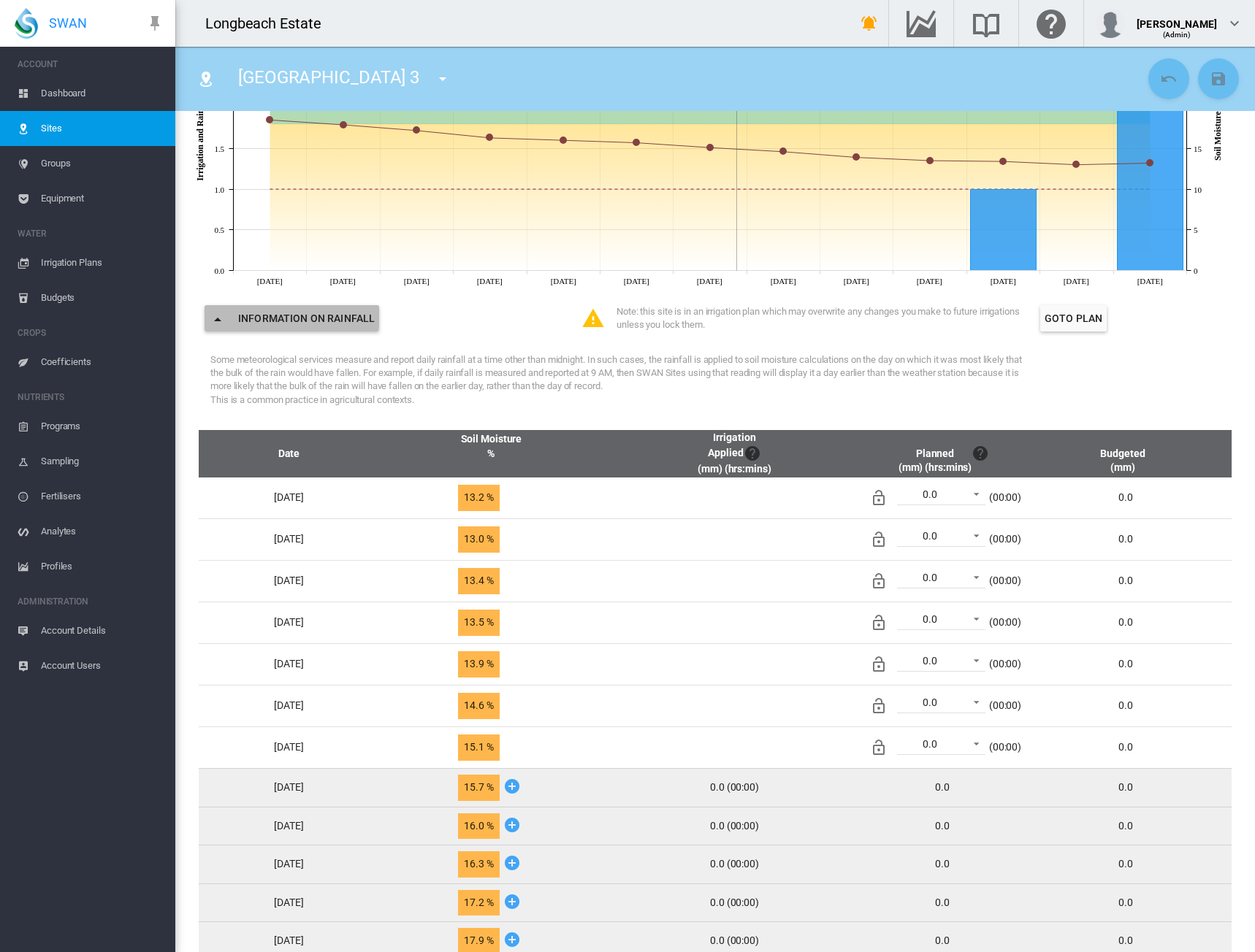 The width and height of the screenshot is (1255, 952). Describe the element at coordinates (1234, 23) in the screenshot. I see `md-icon: icon-chevron-down` at that location.